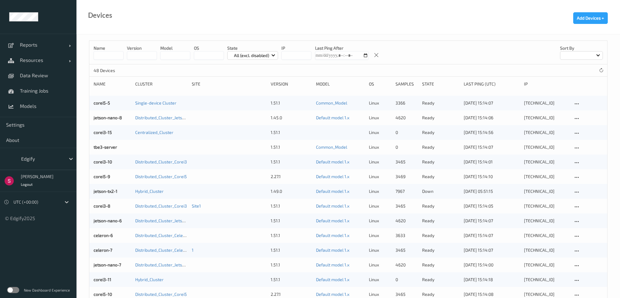  Describe the element at coordinates (291, 191) in the screenshot. I see `div: 1.49.0` at that location.